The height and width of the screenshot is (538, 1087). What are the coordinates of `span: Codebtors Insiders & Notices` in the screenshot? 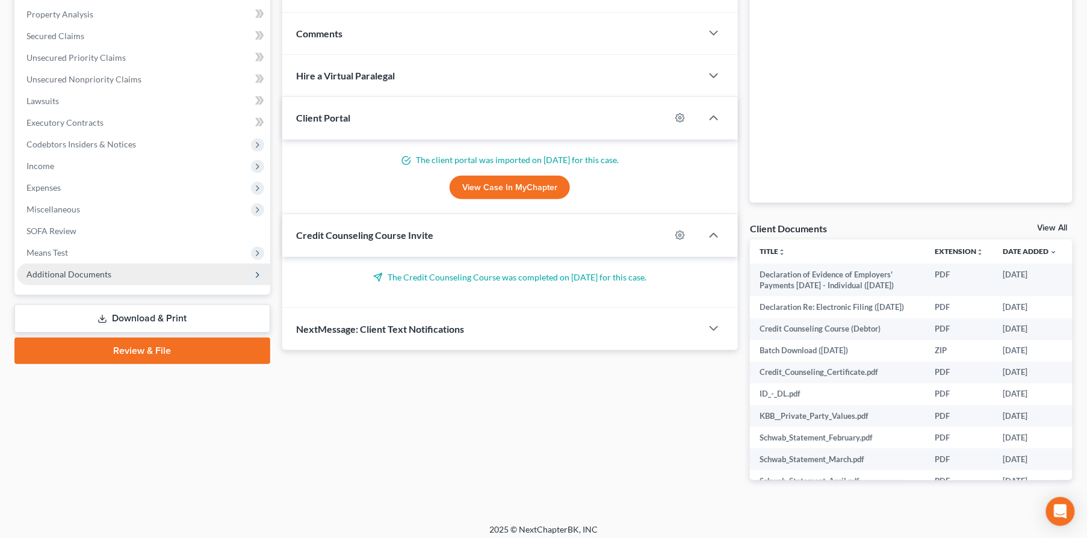 It's located at (81, 144).